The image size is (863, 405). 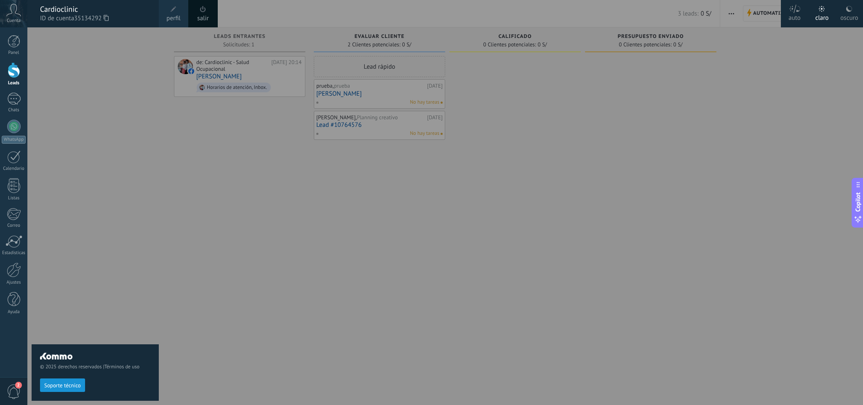 What do you see at coordinates (203, 19) in the screenshot?
I see `a: salir` at bounding box center [203, 19].